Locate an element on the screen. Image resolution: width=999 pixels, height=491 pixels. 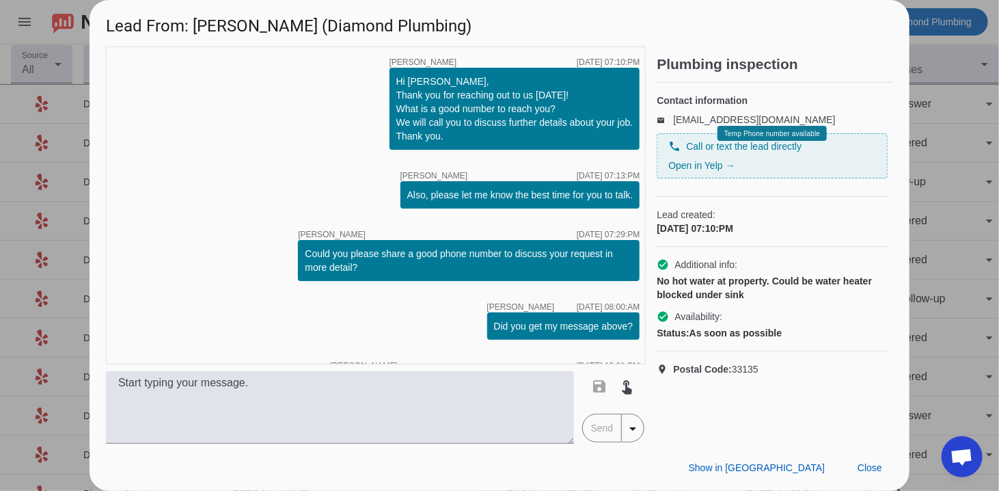
mat-icon: arrow_drop_down is located at coordinates (633, 429).